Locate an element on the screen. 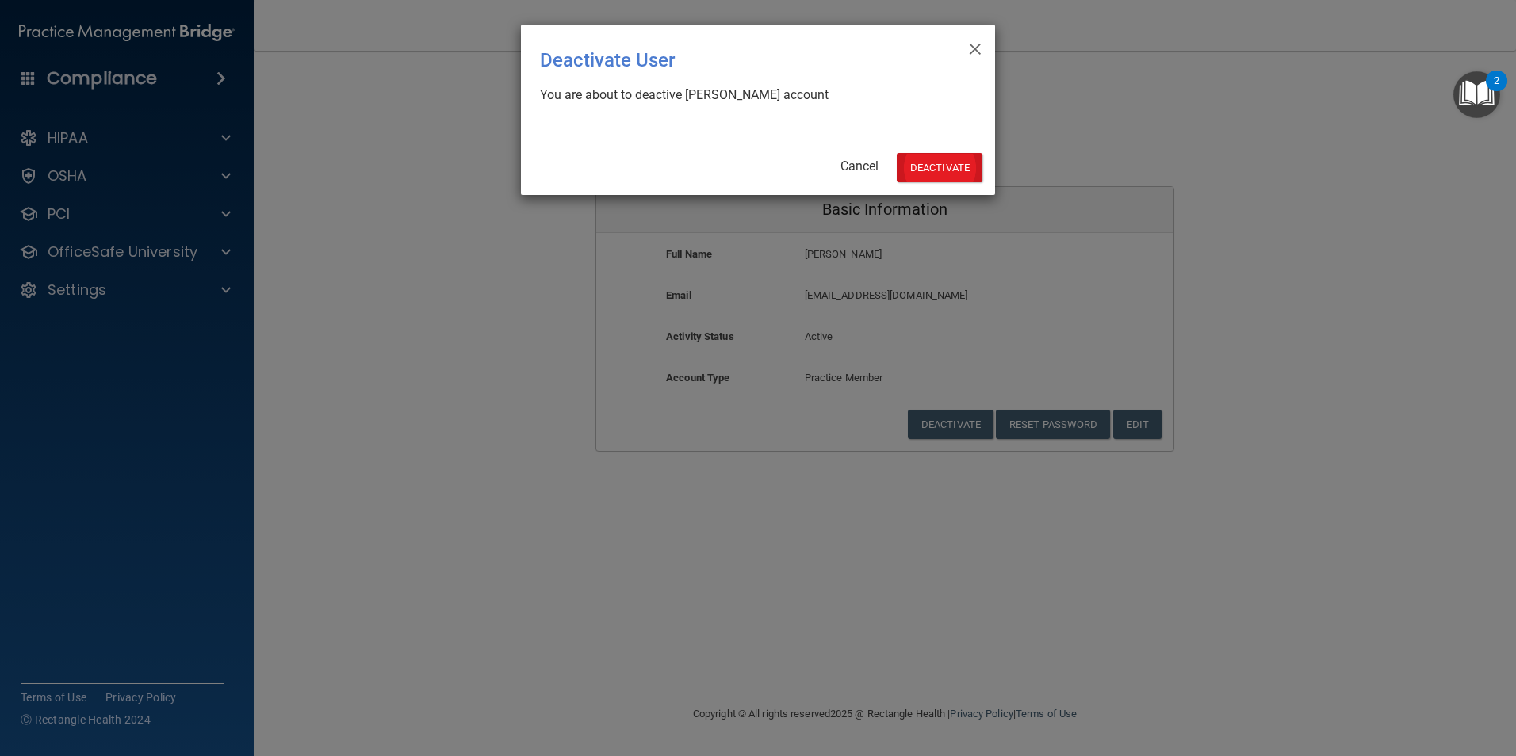 The image size is (1516, 756). div: 2 is located at coordinates (1496, 91).